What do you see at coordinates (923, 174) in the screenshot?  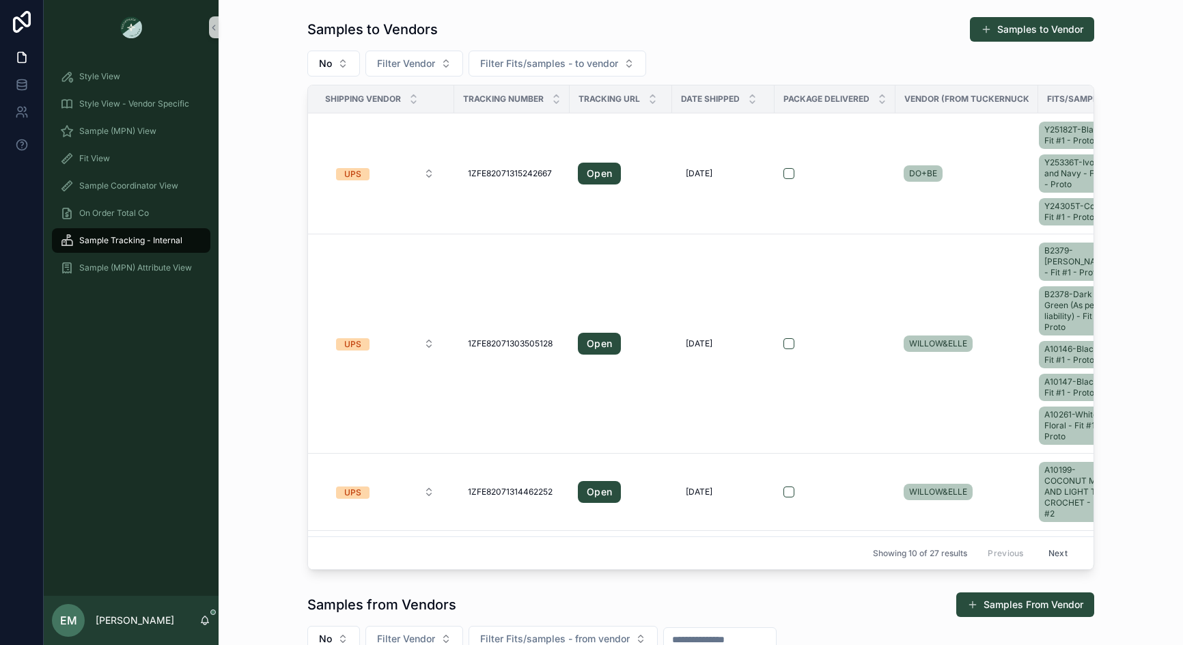 I see `span: DO+BE` at bounding box center [923, 174].